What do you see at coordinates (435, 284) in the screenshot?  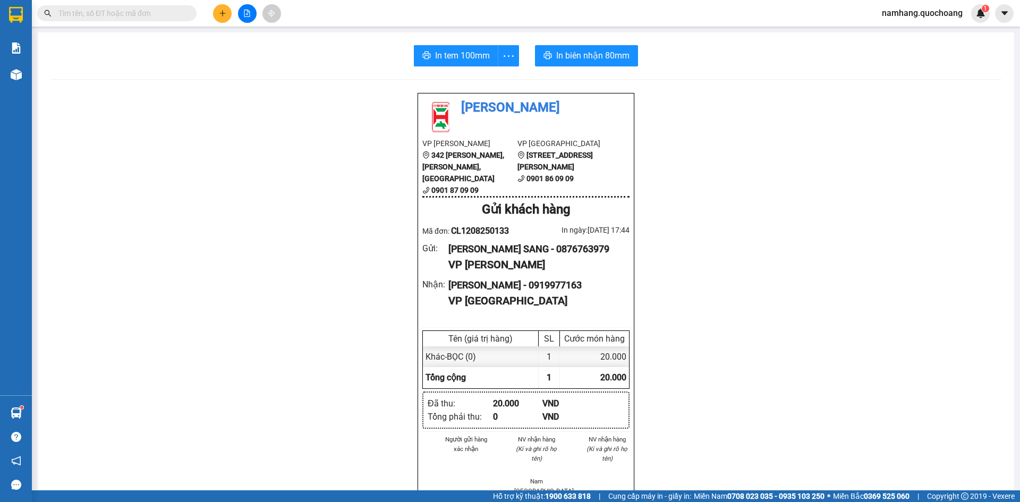 I see `div: Nhận :` at bounding box center [435, 284].